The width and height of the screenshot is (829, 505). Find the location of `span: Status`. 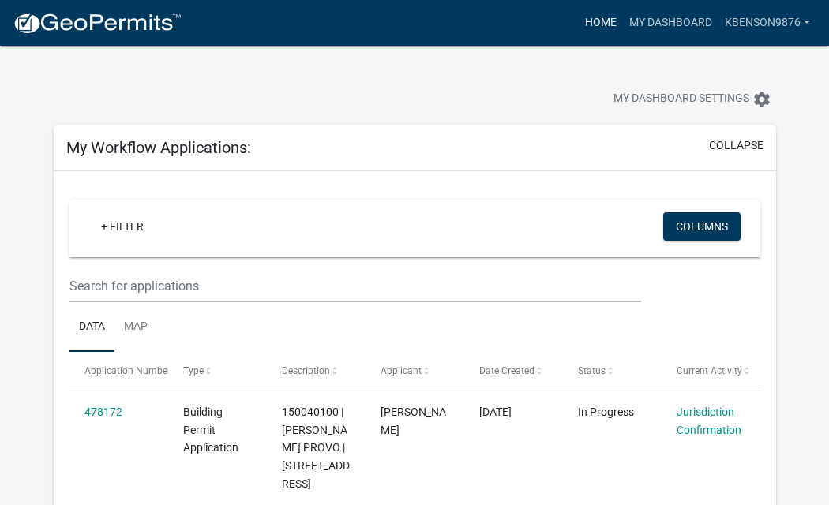

span: Status is located at coordinates (591, 371).